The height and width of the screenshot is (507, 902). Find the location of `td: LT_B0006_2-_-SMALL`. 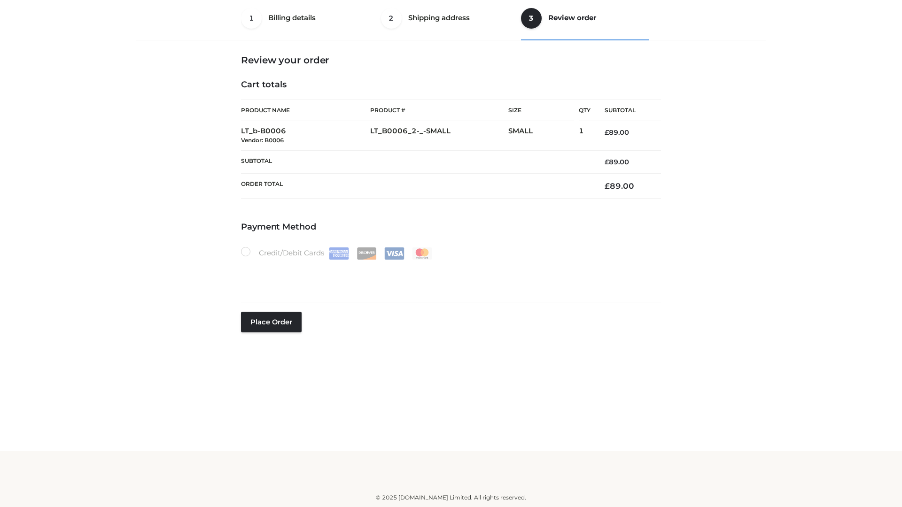

td: LT_B0006_2-_-SMALL is located at coordinates (439, 136).